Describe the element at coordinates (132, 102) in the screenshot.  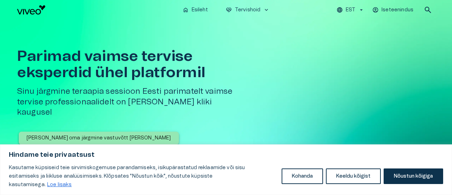
I see `h5: Sinu järgmine teraapia sessioon Eesti parimatelt vaimse tervise professionaalidelt on [PERSON_NAM...` at that location.